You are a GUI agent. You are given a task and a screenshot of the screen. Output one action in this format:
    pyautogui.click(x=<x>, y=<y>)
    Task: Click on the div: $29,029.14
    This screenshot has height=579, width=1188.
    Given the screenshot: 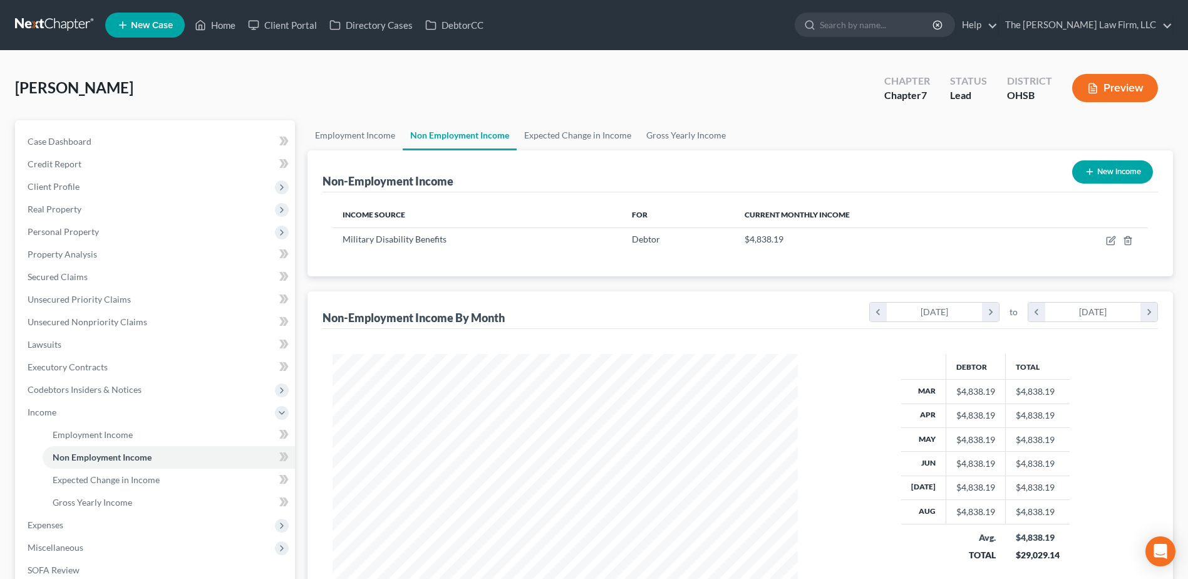 What is the action you would take?
    pyautogui.click(x=1038, y=555)
    